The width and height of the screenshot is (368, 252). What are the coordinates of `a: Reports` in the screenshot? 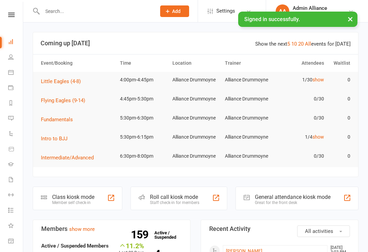 It's located at (16, 104).